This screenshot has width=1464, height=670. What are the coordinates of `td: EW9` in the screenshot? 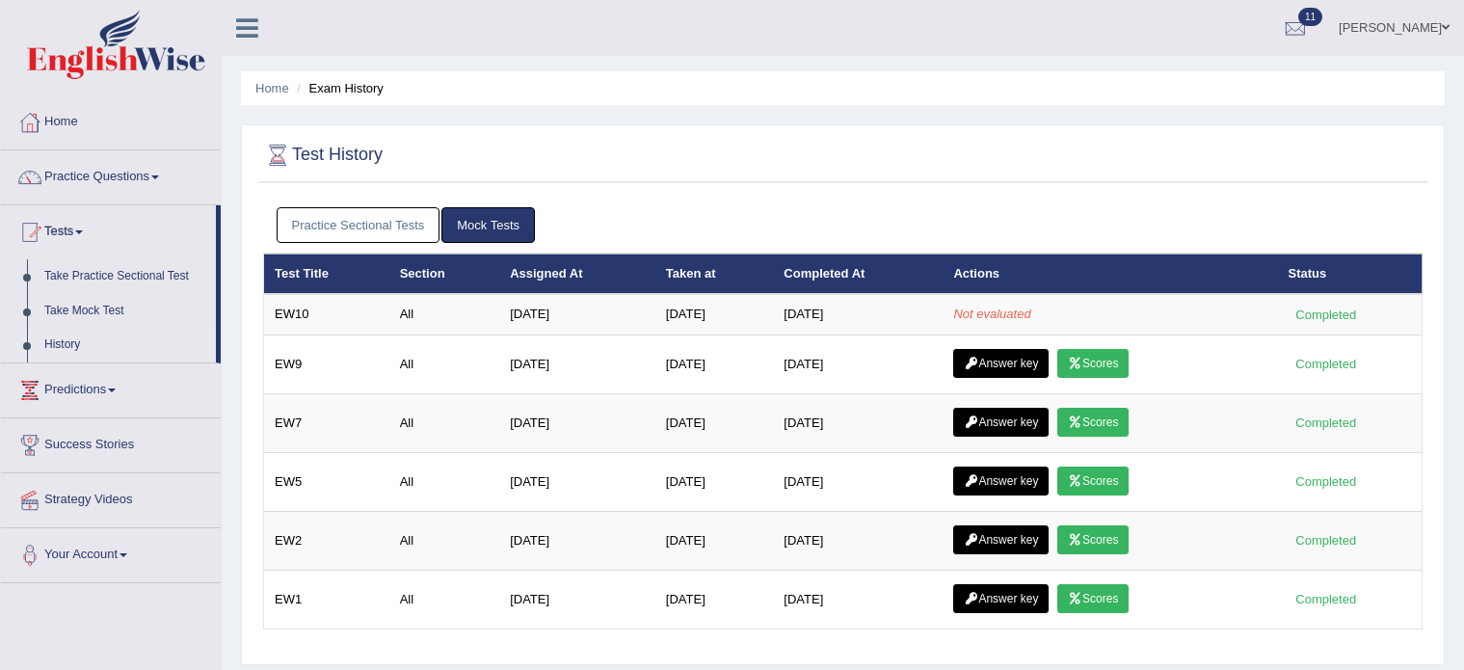 It's located at (327, 363).